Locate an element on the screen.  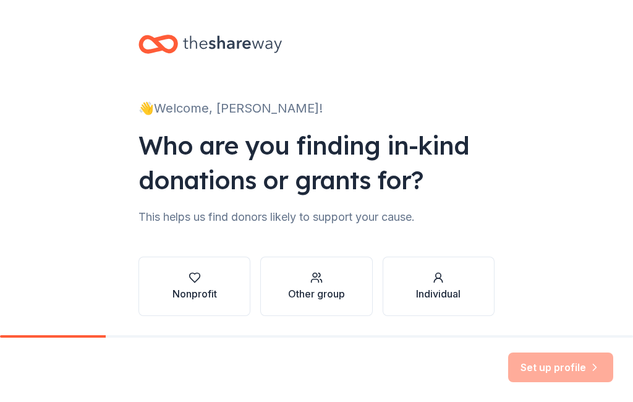
div: This helps us find donors likely to support your cause. is located at coordinates (317, 217).